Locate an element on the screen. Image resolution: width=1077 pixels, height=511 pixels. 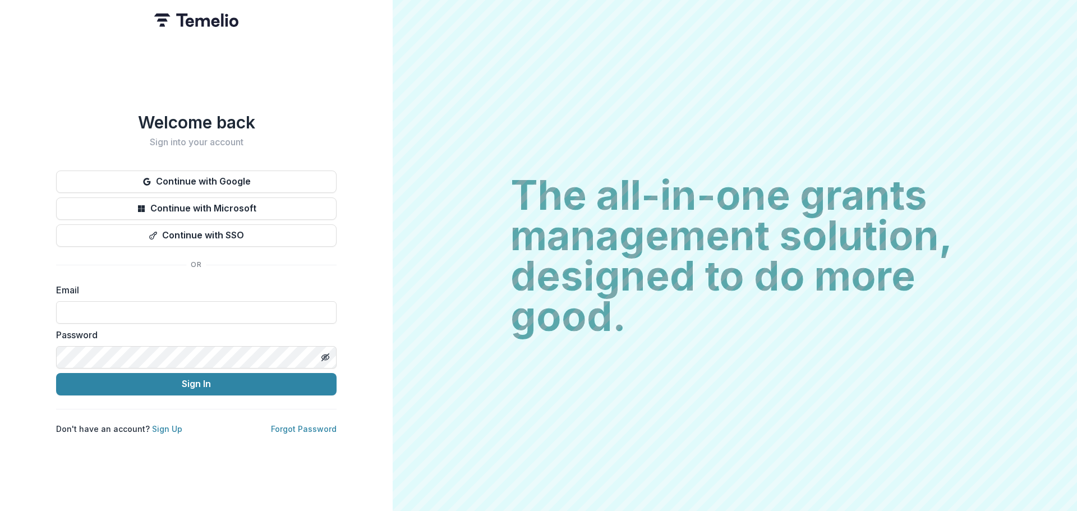
button: Continue with SSO is located at coordinates (196, 236).